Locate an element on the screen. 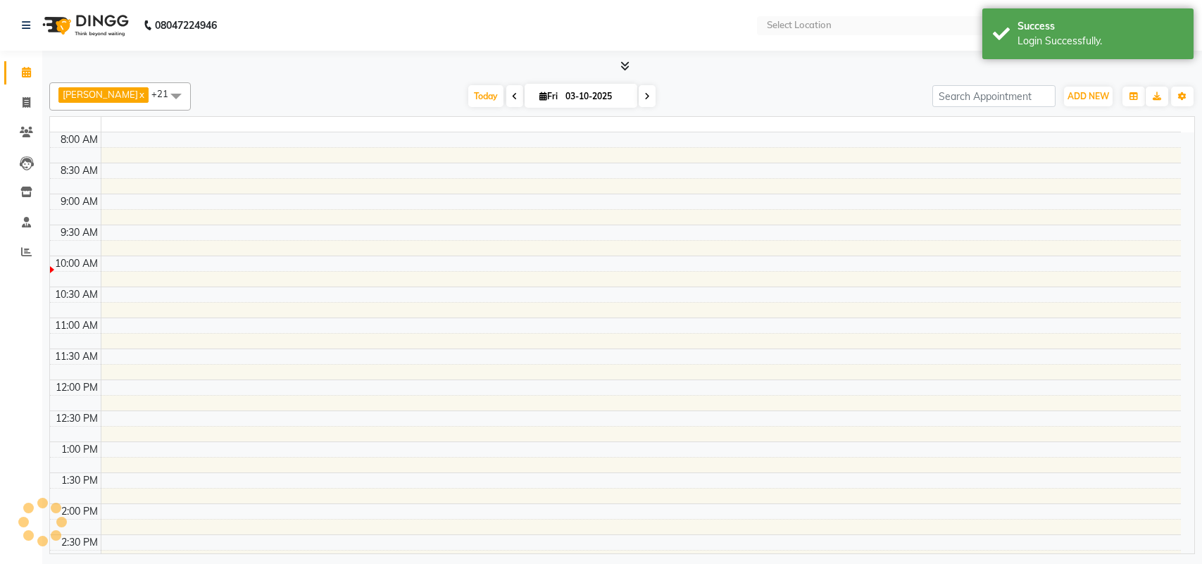 This screenshot has width=1202, height=564. a: x is located at coordinates (141, 94).